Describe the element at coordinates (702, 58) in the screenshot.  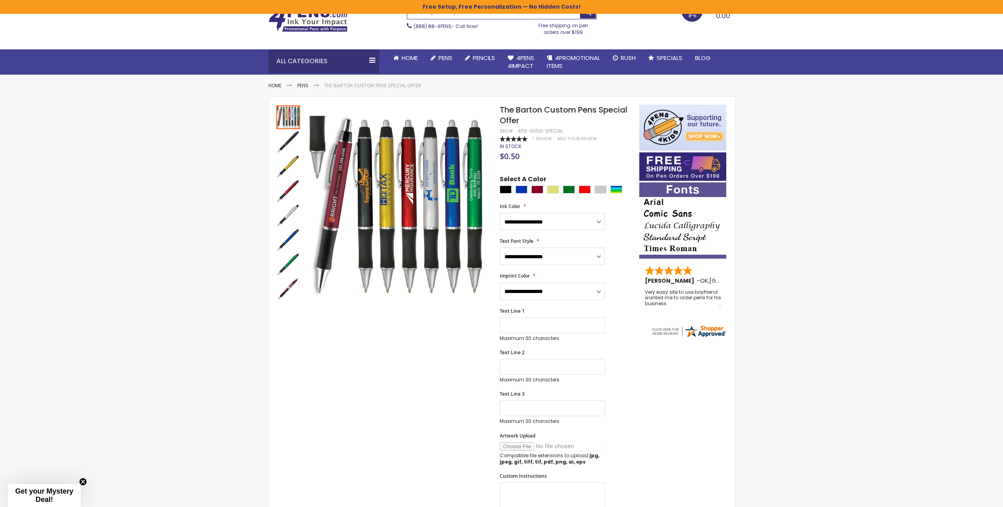
I see `a: Blog` at that location.